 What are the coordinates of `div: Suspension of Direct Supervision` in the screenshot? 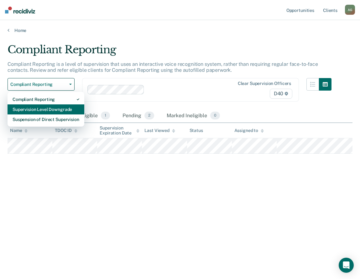 It's located at (46, 119).